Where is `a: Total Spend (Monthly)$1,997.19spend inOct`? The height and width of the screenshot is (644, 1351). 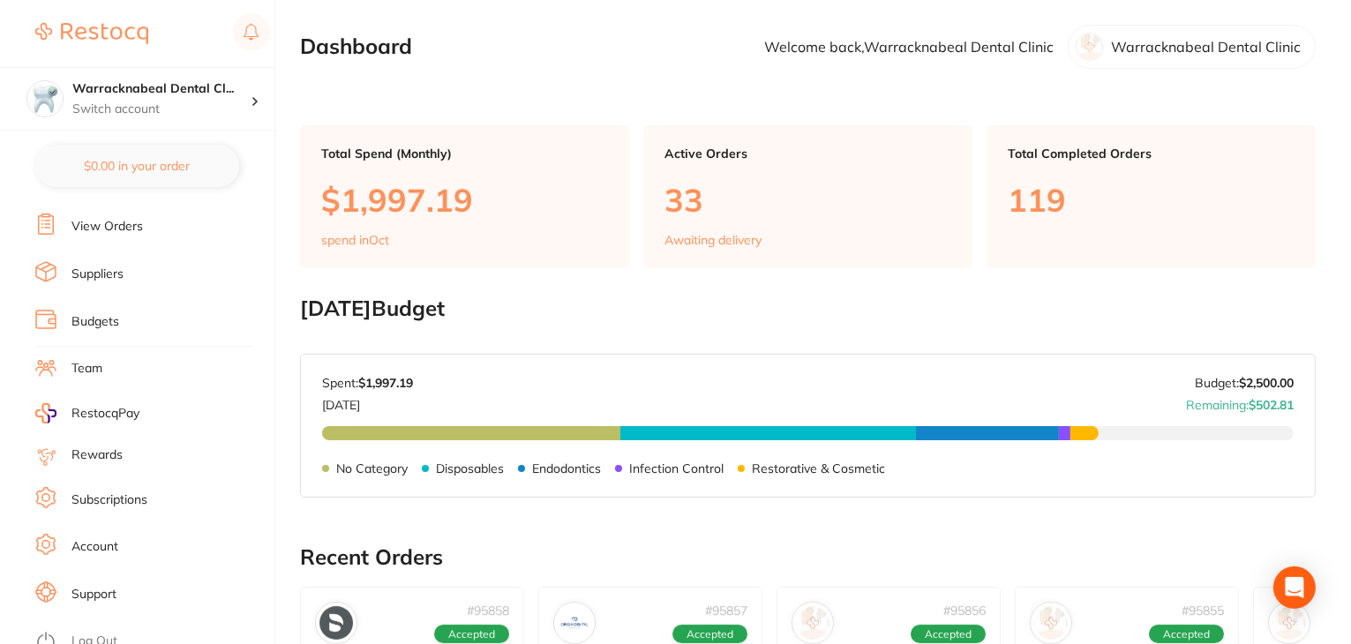 a: Total Spend (Monthly)$1,997.19spend inOct is located at coordinates (464, 197).